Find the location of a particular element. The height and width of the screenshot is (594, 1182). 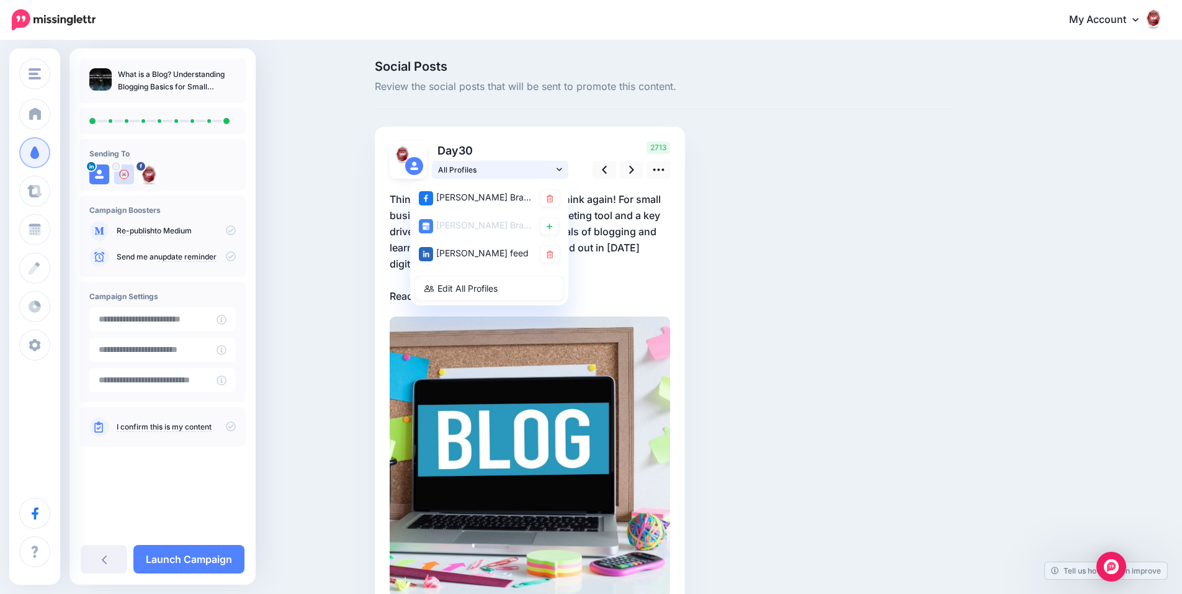

span: 2713 is located at coordinates (659, 148).